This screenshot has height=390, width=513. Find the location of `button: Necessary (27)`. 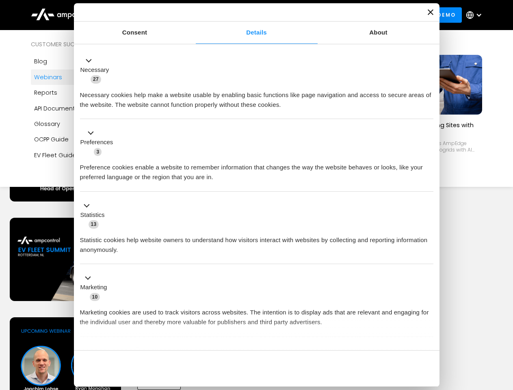

button: Necessary (27) is located at coordinates (97, 70).